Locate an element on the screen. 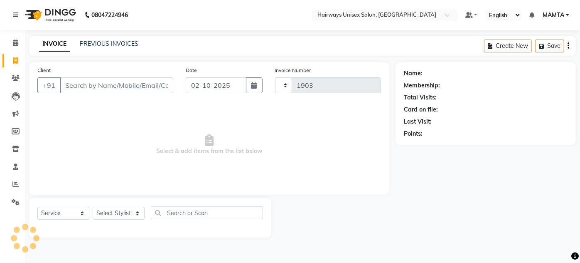 This screenshot has width=580, height=263. span: MAMTA is located at coordinates (554, 15).